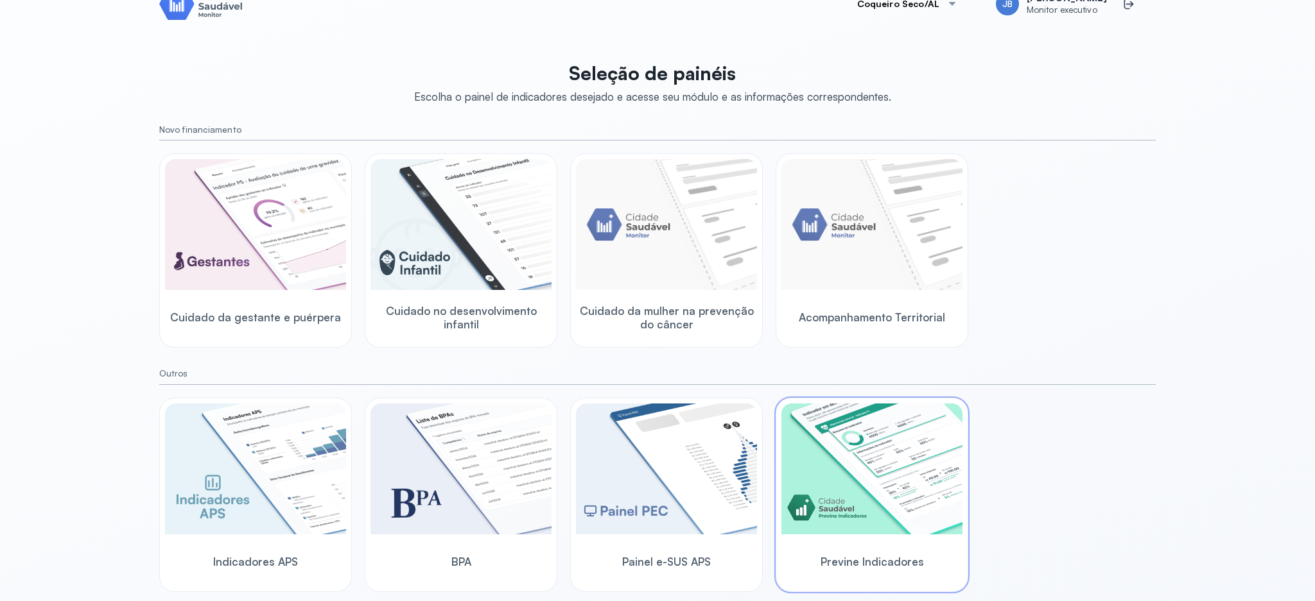 The image size is (1315, 601). Describe the element at coordinates (255, 317) in the screenshot. I see `span: Cuidado da gestante e puérpera` at that location.